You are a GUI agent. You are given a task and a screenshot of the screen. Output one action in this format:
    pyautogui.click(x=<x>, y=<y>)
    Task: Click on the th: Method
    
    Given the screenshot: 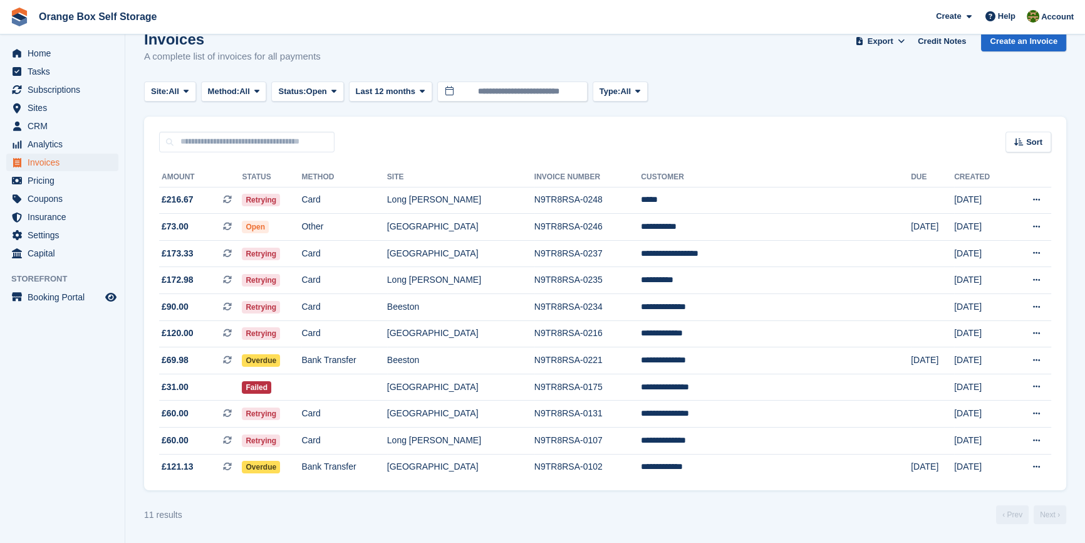 What is the action you would take?
    pyautogui.click(x=344, y=177)
    